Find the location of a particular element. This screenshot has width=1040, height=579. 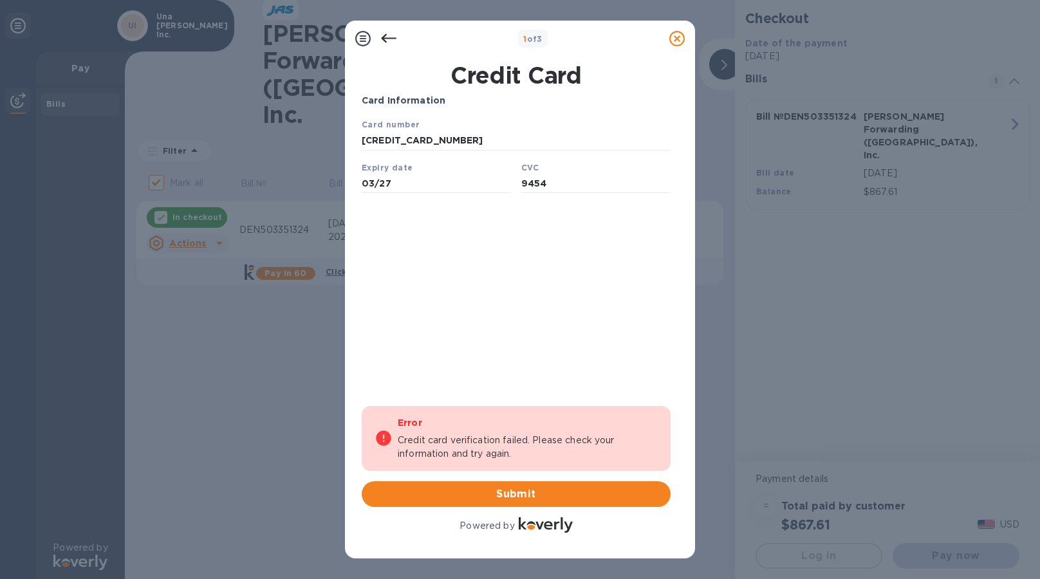

span: Submit is located at coordinates (516, 494).